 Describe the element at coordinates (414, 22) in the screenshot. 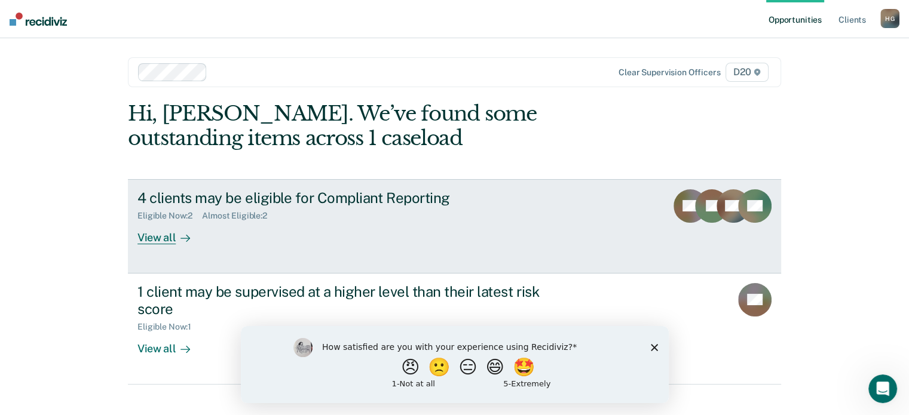

I see `div: Close survey` at that location.